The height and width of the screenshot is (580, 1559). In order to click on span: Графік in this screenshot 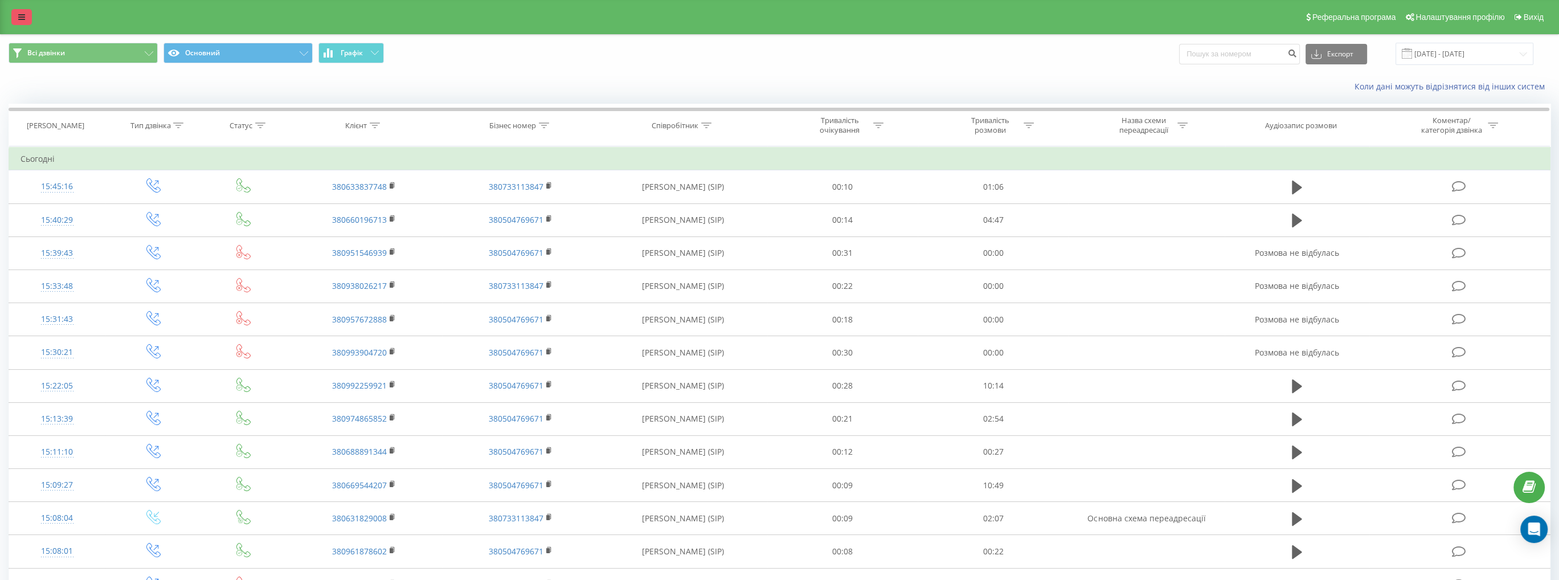, I will do `click(352, 53)`.